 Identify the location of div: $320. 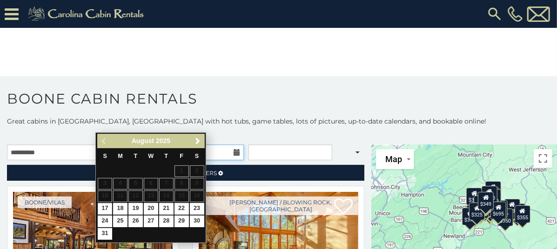
(489, 195).